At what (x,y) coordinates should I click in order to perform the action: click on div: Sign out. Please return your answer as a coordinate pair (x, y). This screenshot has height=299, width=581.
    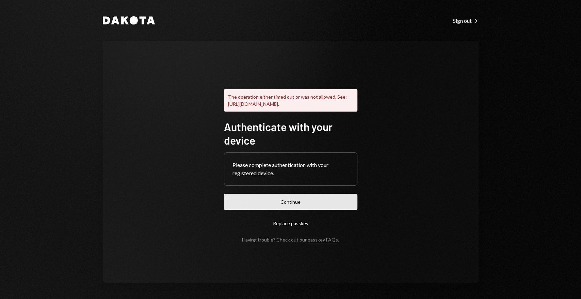
    Looking at the image, I should click on (465, 21).